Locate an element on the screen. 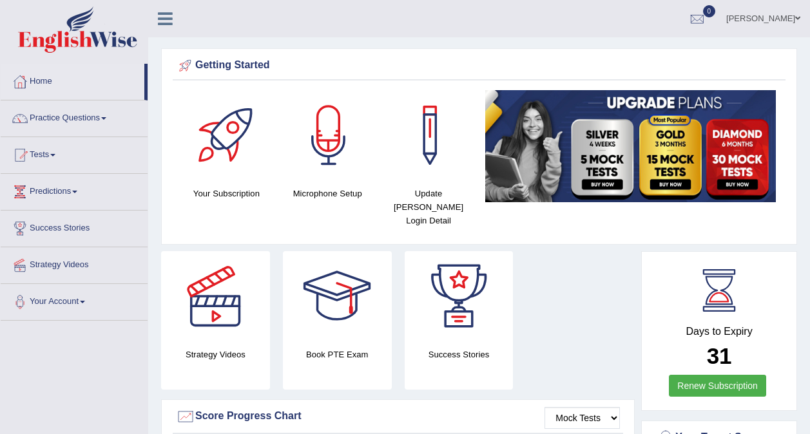 This screenshot has height=434, width=810. a: Tests is located at coordinates (74, 153).